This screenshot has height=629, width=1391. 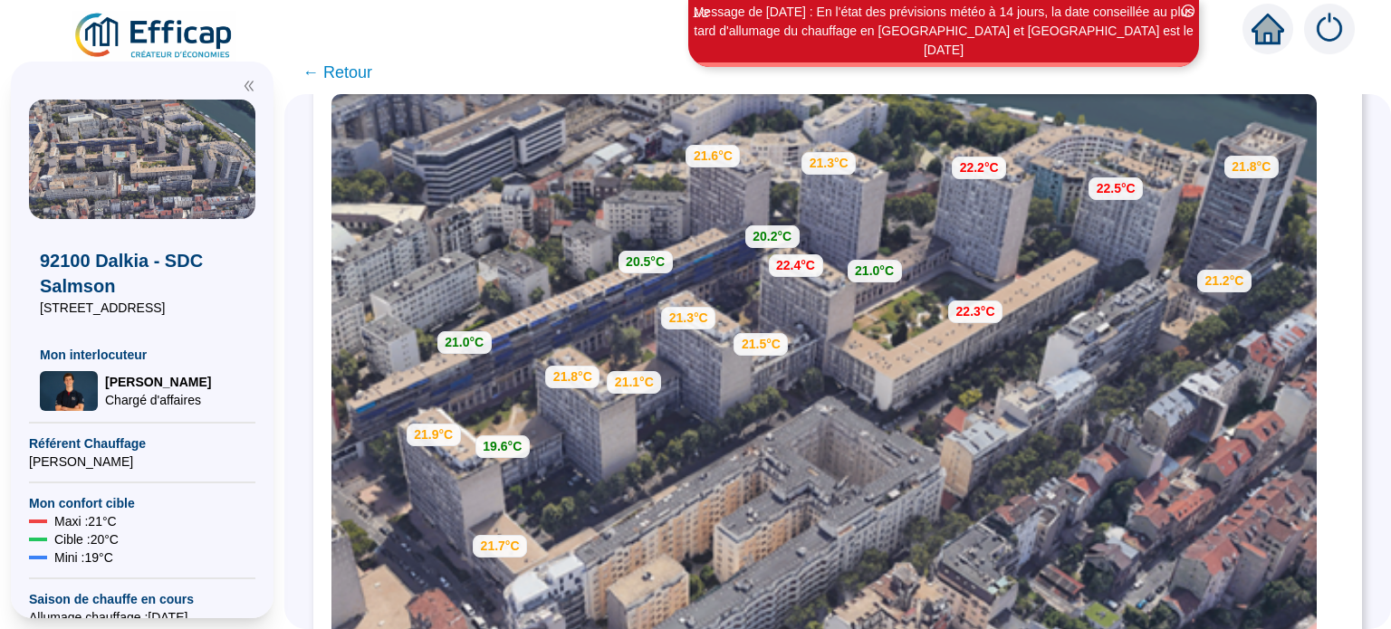 I want to click on span: close-circle, so click(x=1188, y=11).